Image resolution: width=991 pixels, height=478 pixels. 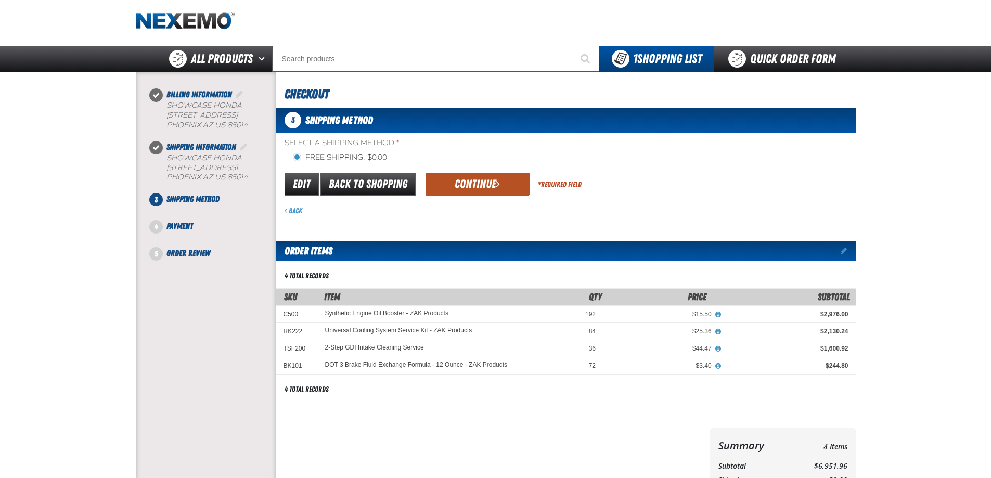 What do you see at coordinates (398, 331) in the screenshot?
I see `a: Universal Cooling System Service Kit - ZAK Products` at bounding box center [398, 331].